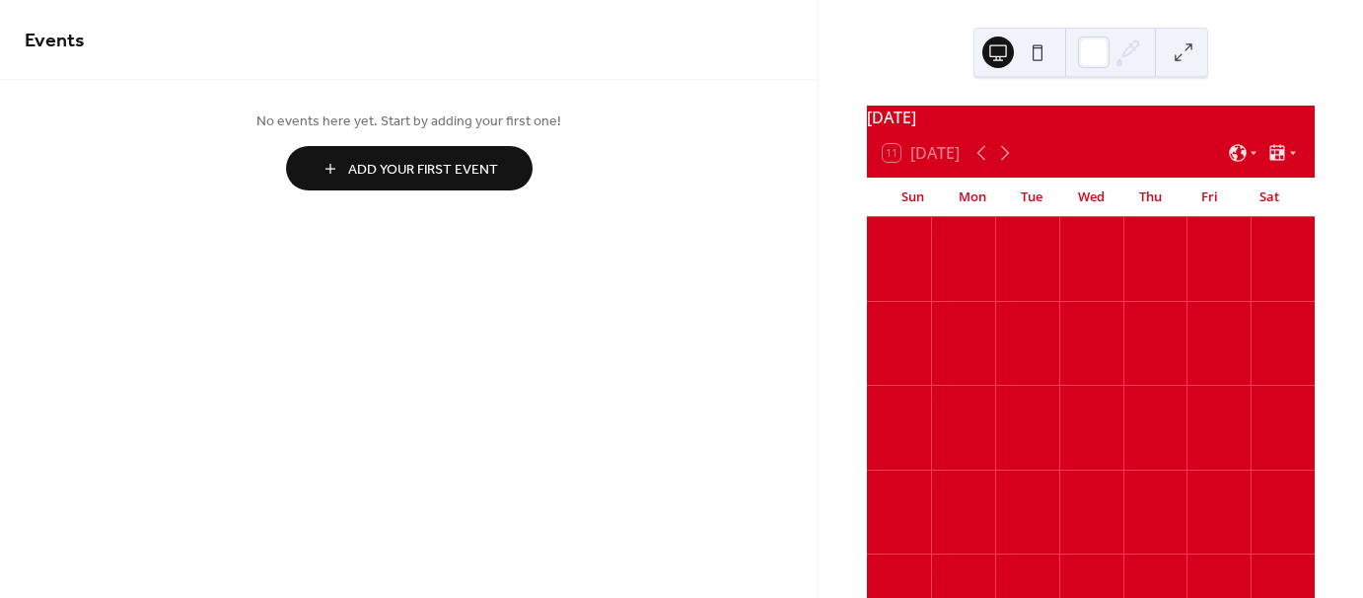 Image resolution: width=1363 pixels, height=598 pixels. What do you see at coordinates (1210, 197) in the screenshot?
I see `div: Fri` at bounding box center [1210, 197].